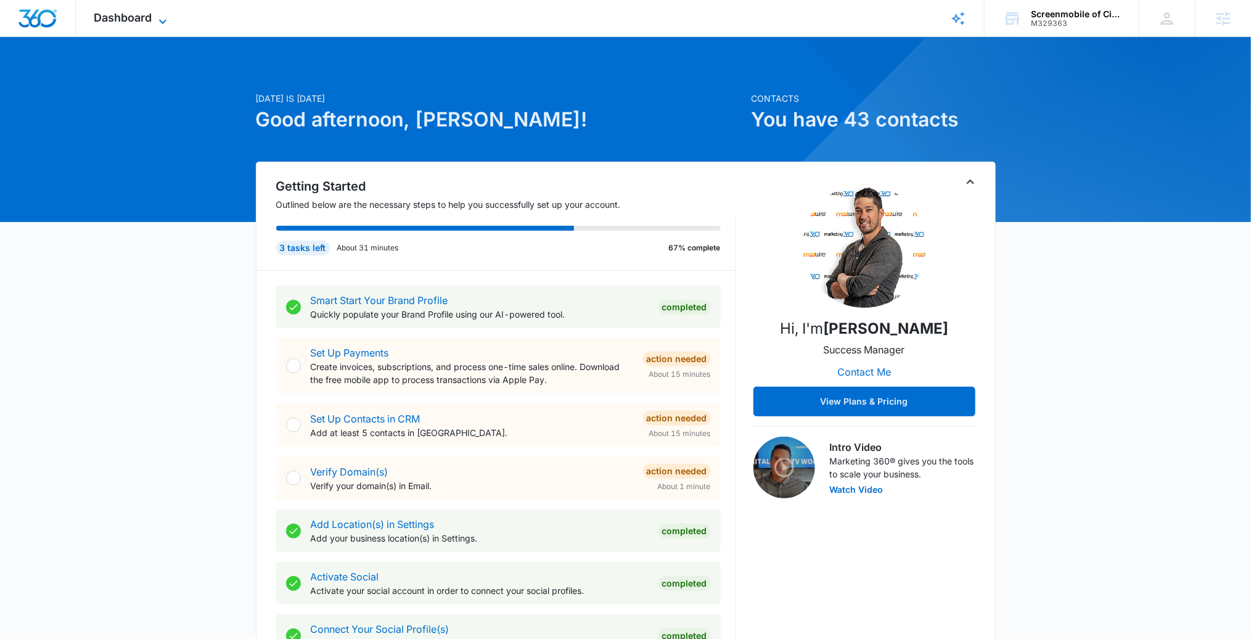 Image resolution: width=1251 pixels, height=639 pixels. What do you see at coordinates (903, 467) in the screenshot?
I see `p: Marketing 360® gives you the tools to scale your business.` at bounding box center [903, 467].